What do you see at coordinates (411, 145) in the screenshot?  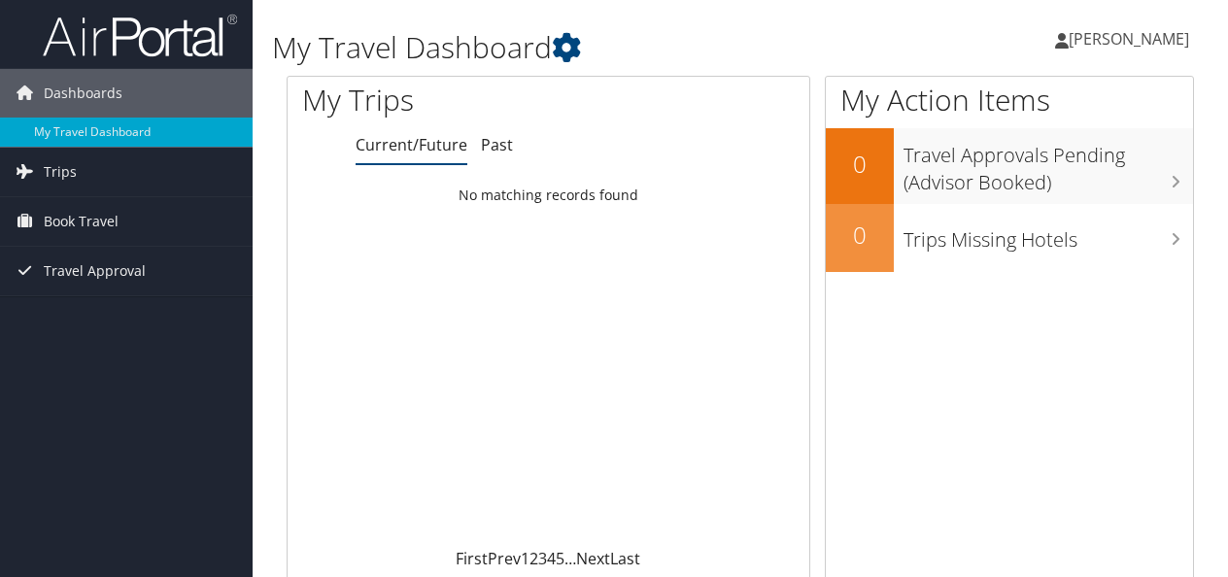 I see `a: Current/Future` at bounding box center [411, 145].